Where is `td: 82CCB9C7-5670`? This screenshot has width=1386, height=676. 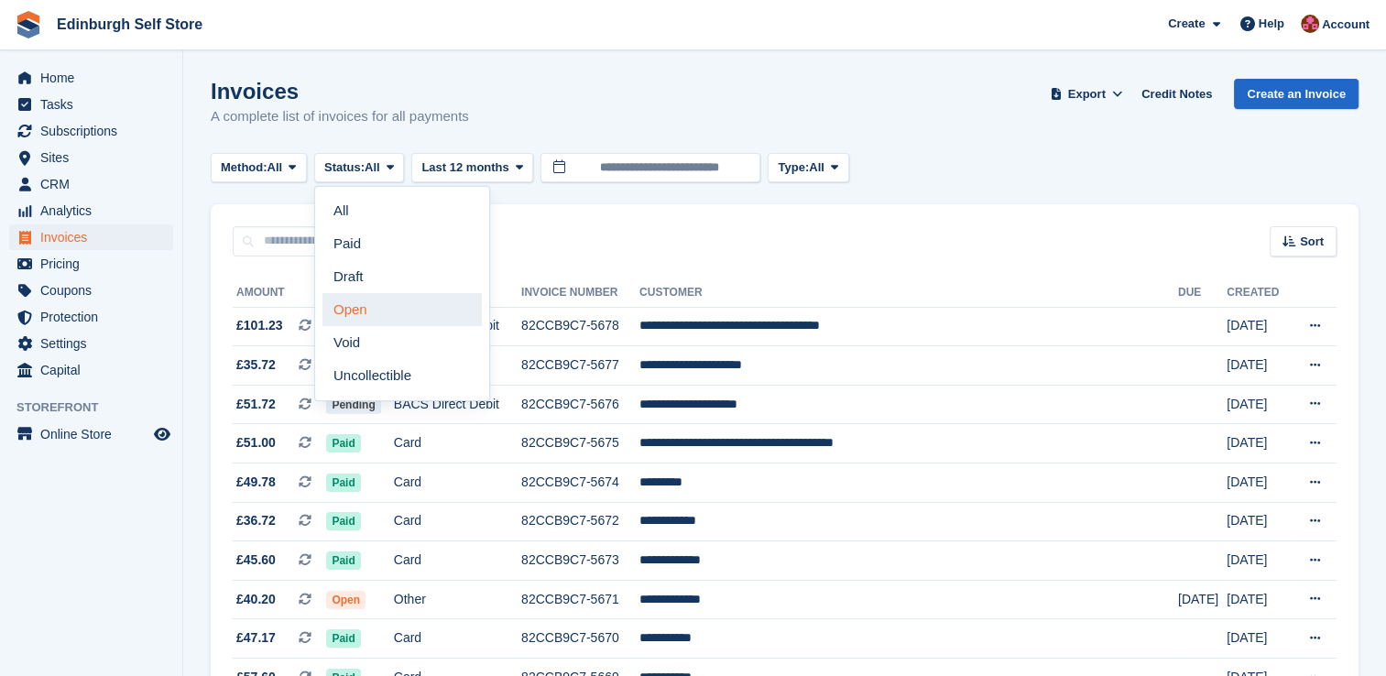 td: 82CCB9C7-5670 is located at coordinates (580, 639).